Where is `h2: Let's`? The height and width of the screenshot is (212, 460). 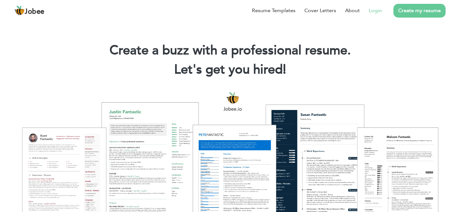 h2: Let's is located at coordinates (230, 70).